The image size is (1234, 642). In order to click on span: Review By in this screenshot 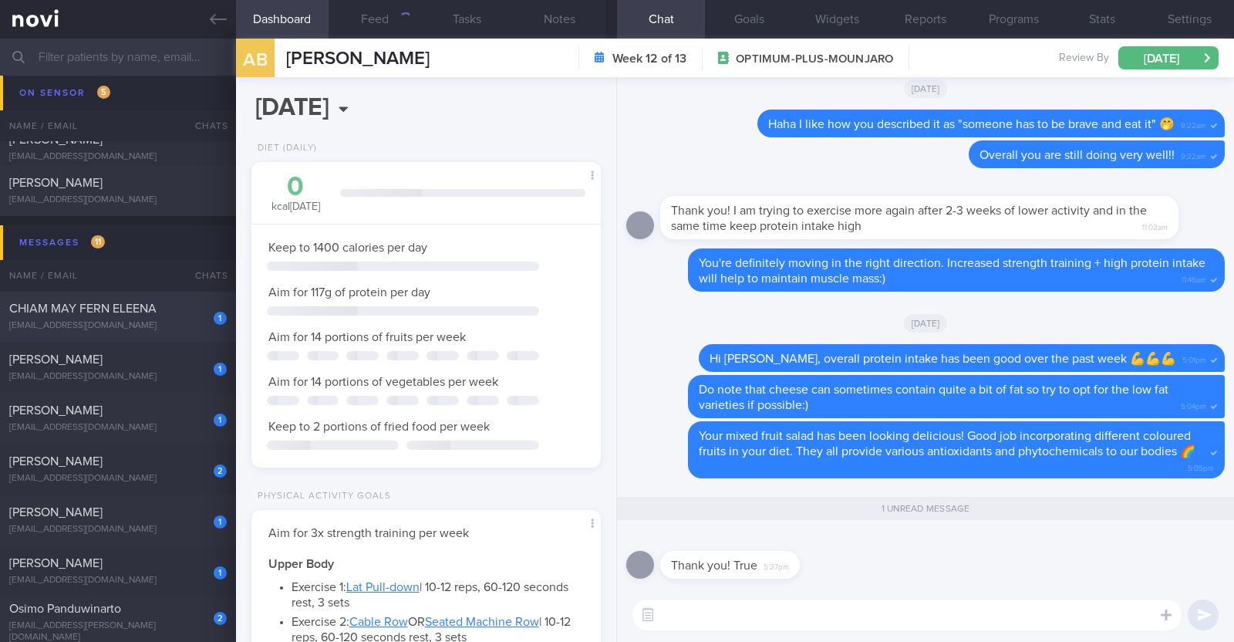, I will do `click(1084, 59)`.